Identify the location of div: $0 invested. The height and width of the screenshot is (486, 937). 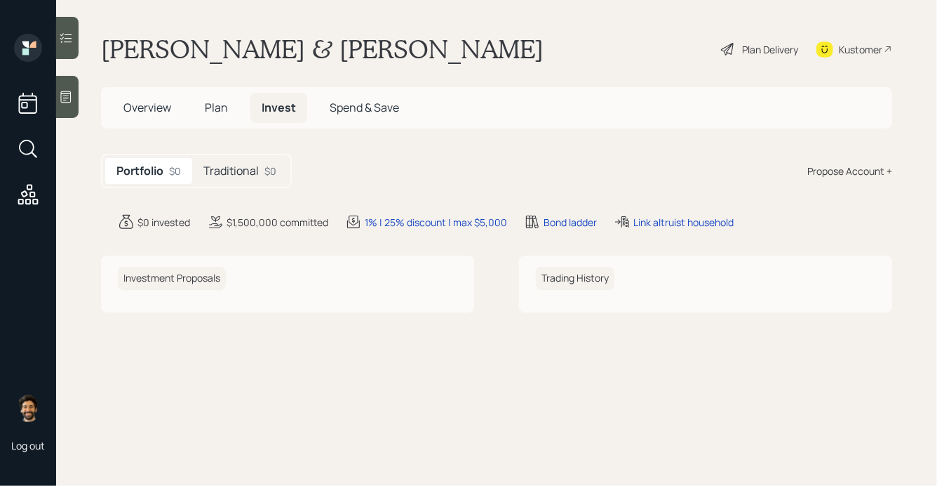
(163, 222).